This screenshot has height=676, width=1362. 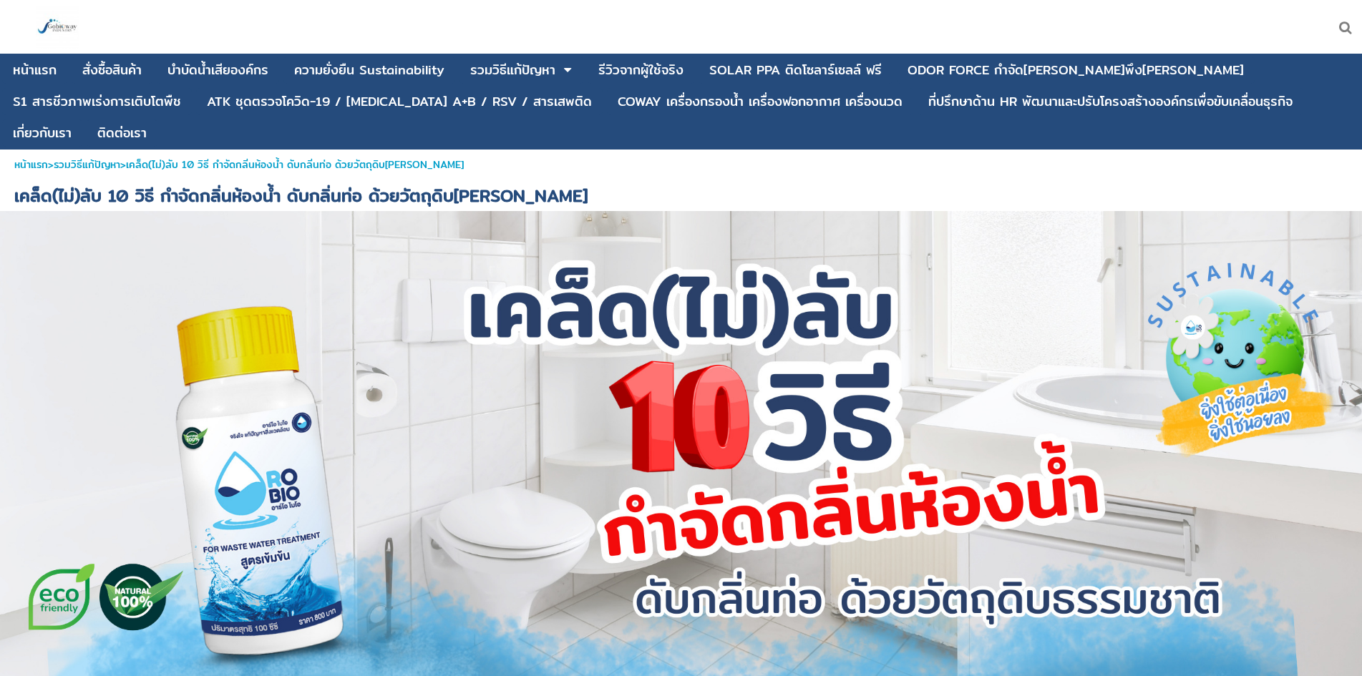 I want to click on div: ติดต่อเรา, so click(x=122, y=133).